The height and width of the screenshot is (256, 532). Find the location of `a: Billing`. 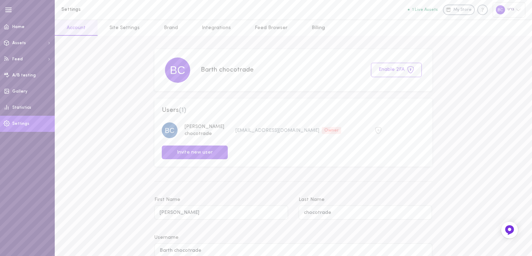

a: Billing is located at coordinates (318, 28).